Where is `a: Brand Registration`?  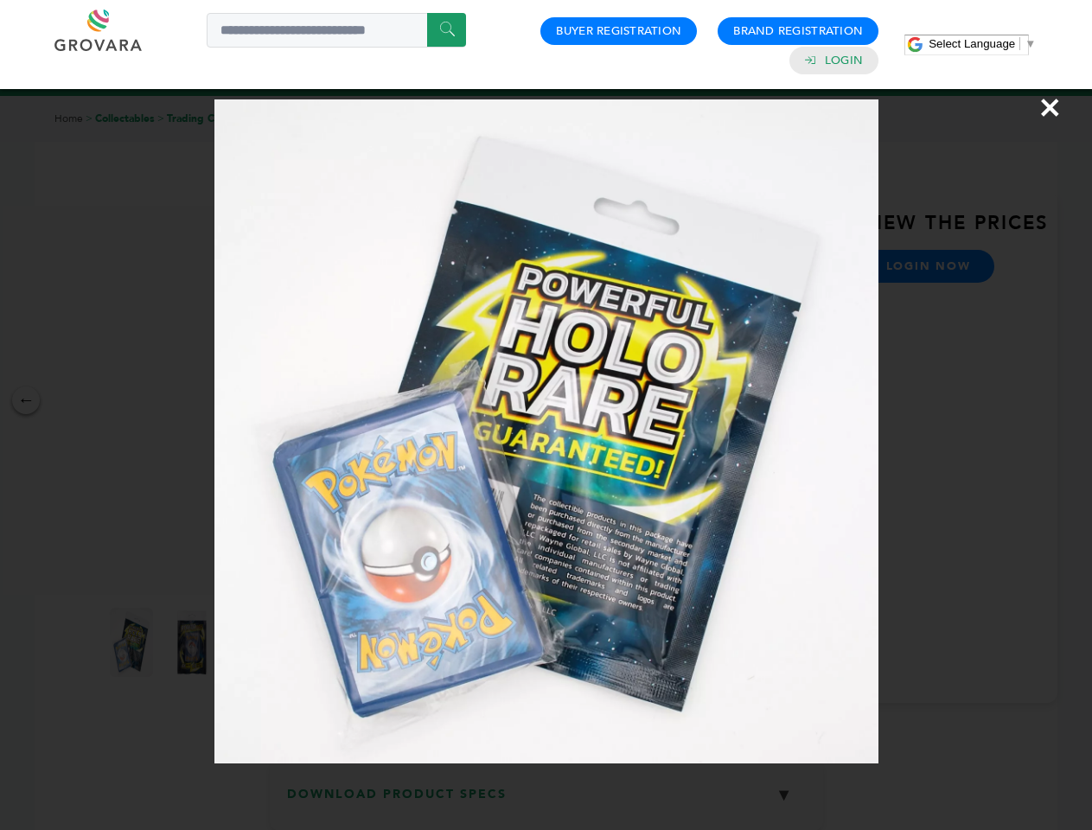 a: Brand Registration is located at coordinates (798, 31).